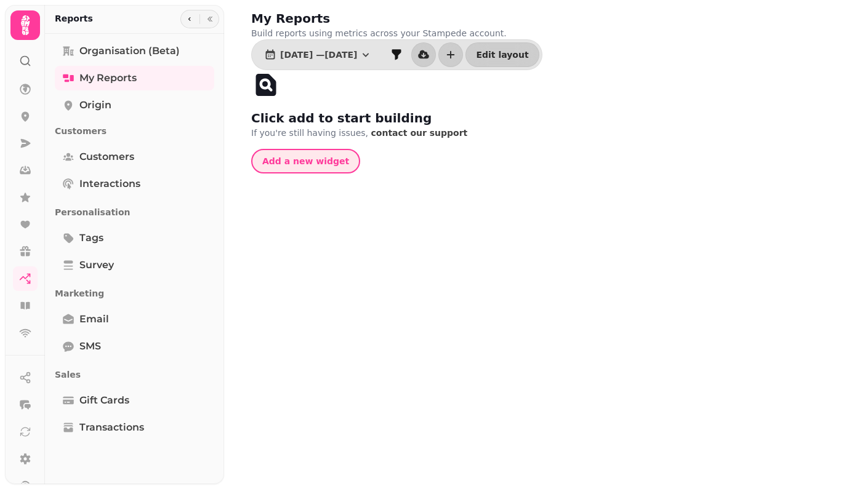  What do you see at coordinates (110, 184) in the screenshot?
I see `span: Interactions` at bounding box center [110, 184].